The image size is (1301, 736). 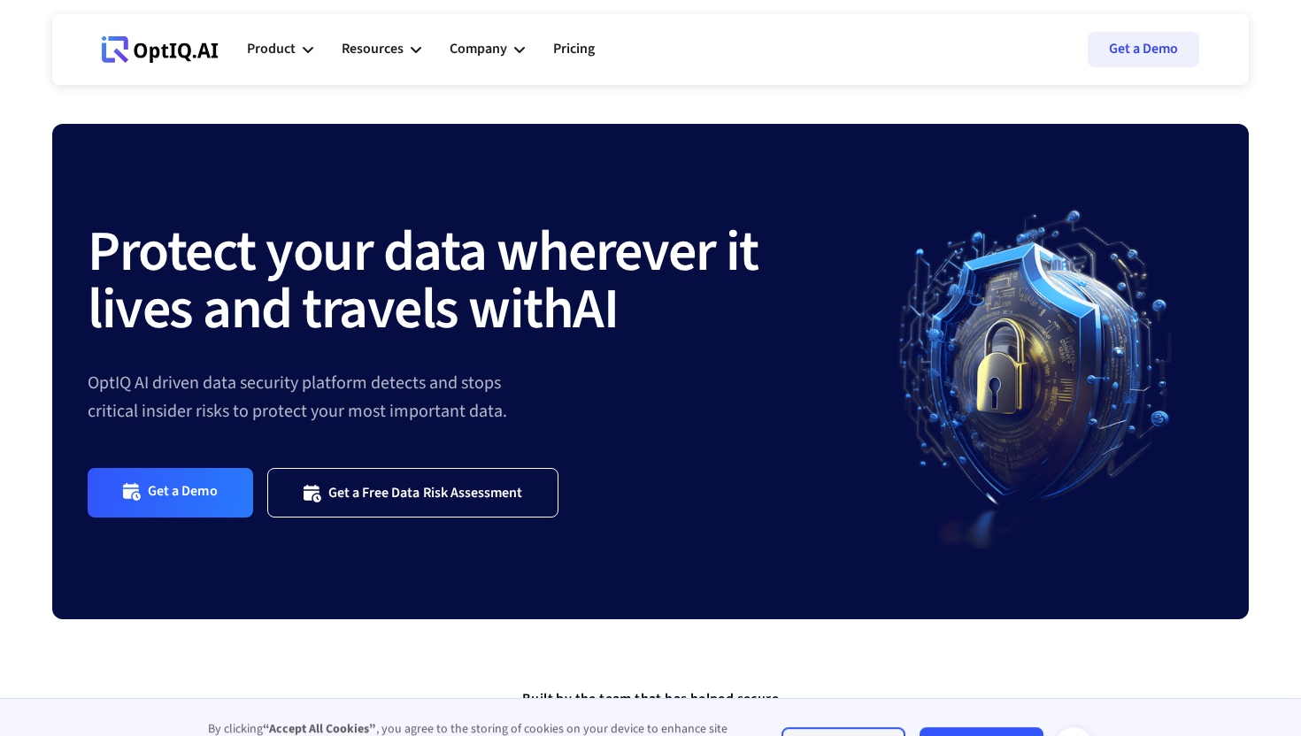 I want to click on a: Pricing, so click(x=573, y=50).